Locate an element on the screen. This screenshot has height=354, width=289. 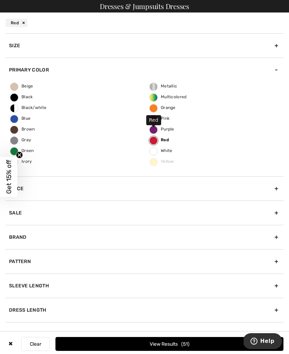
span: Purple is located at coordinates (162, 129).